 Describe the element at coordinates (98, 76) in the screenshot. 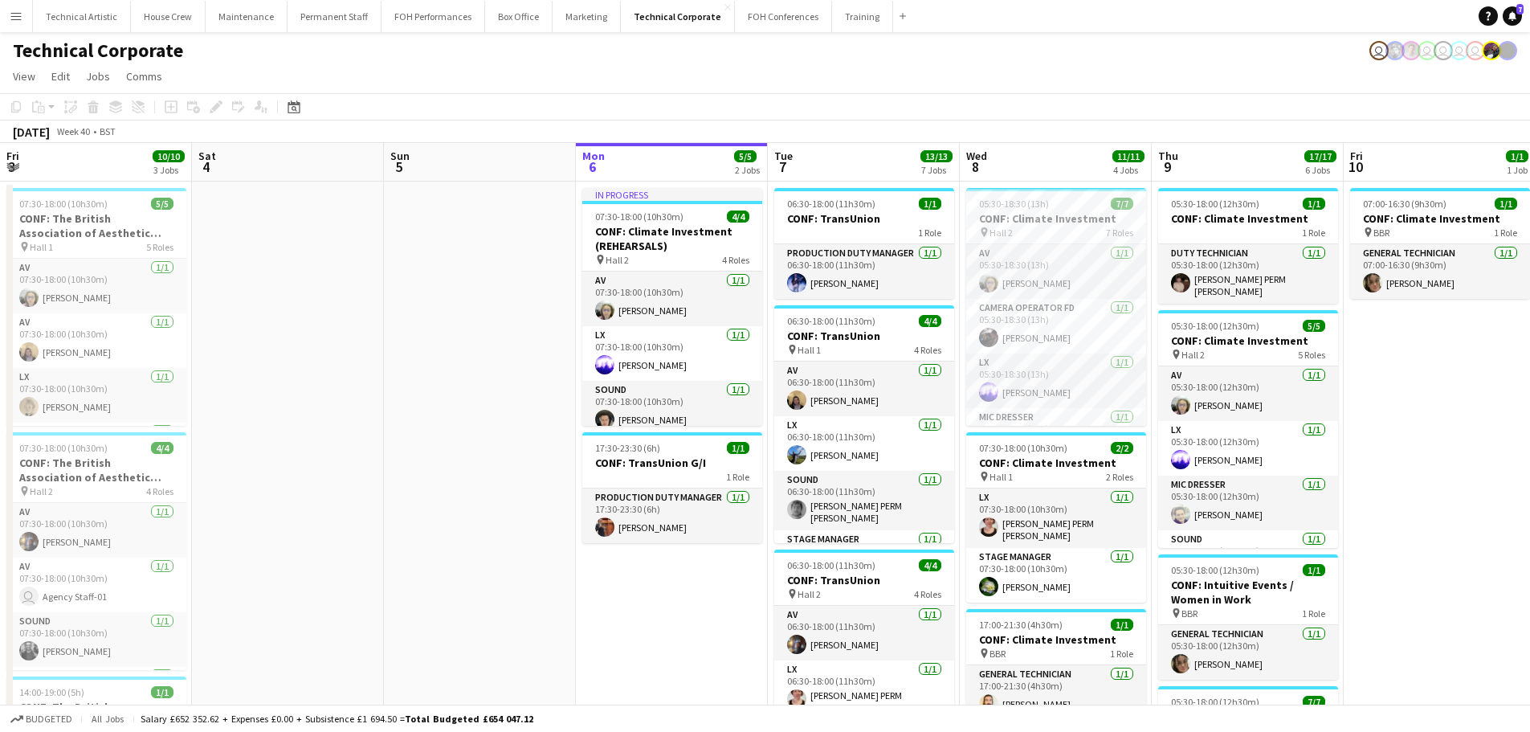

I see `a: Jobs` at that location.